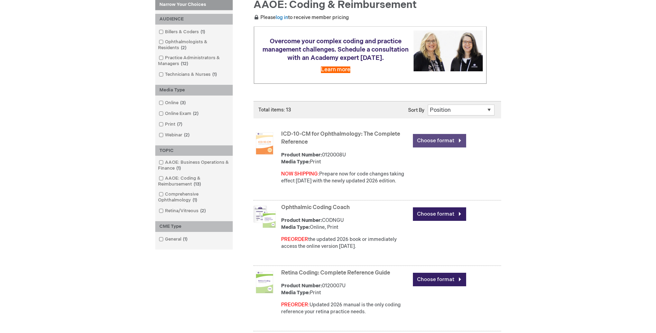 This screenshot has height=333, width=656. I want to click on a: Learn more, so click(335, 69).